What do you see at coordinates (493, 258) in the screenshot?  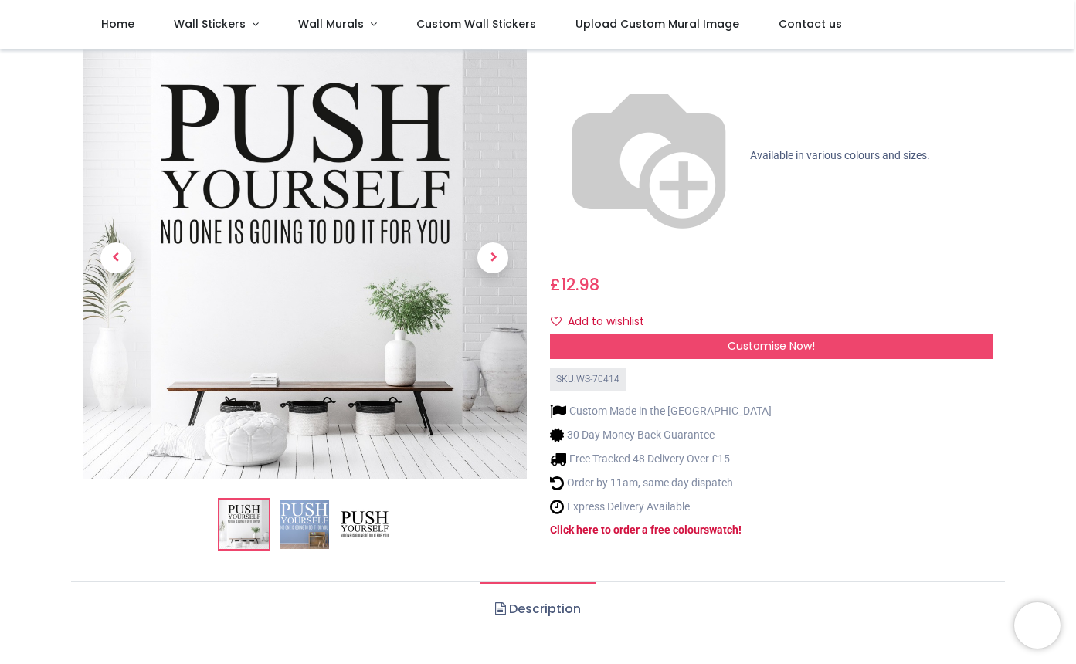 I see `a: Next` at bounding box center [493, 258].